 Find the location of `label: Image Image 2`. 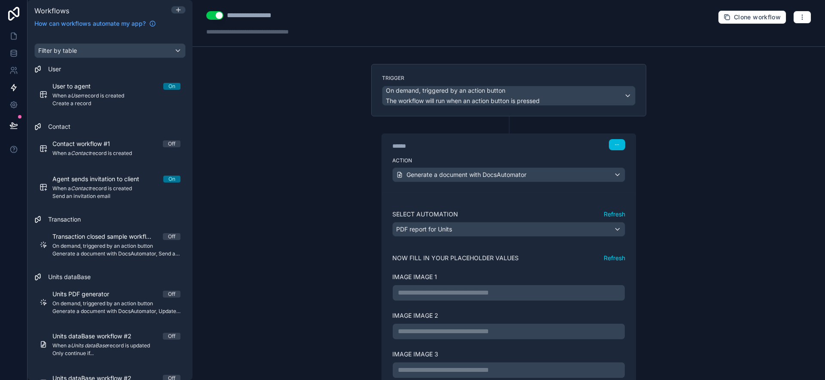

label: Image Image 2 is located at coordinates (415, 316).